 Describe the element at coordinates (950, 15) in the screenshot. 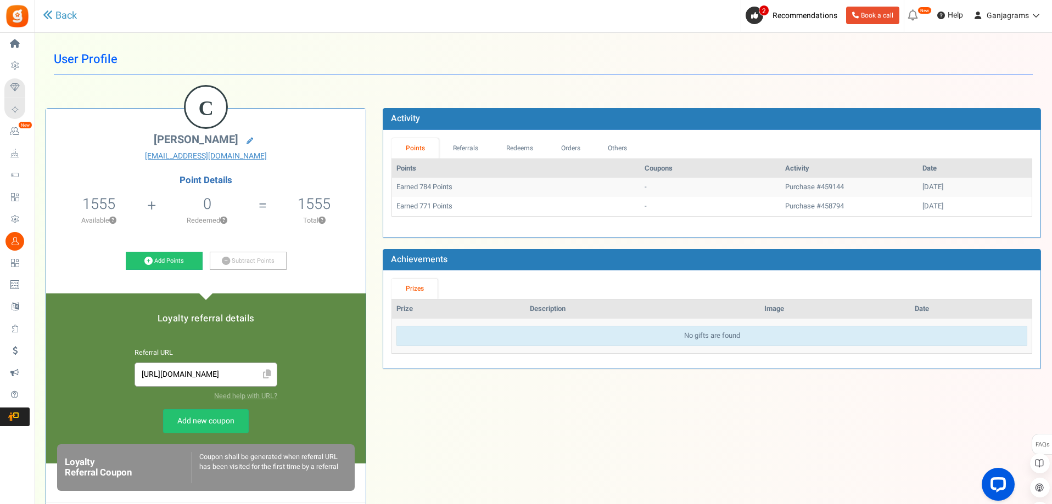

I see `a: Help` at that location.